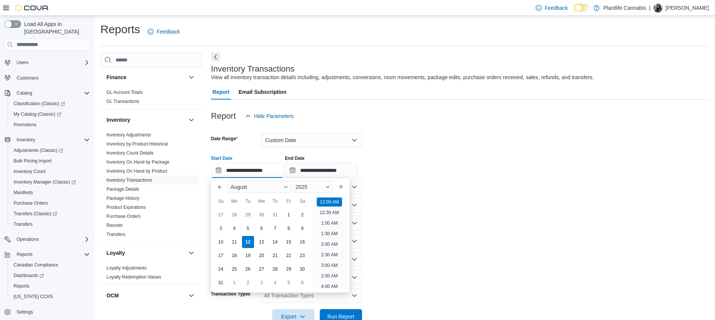 The height and width of the screenshot is (320, 715). What do you see at coordinates (329, 266) in the screenshot?
I see `li: 3:00 AM` at bounding box center [329, 266].